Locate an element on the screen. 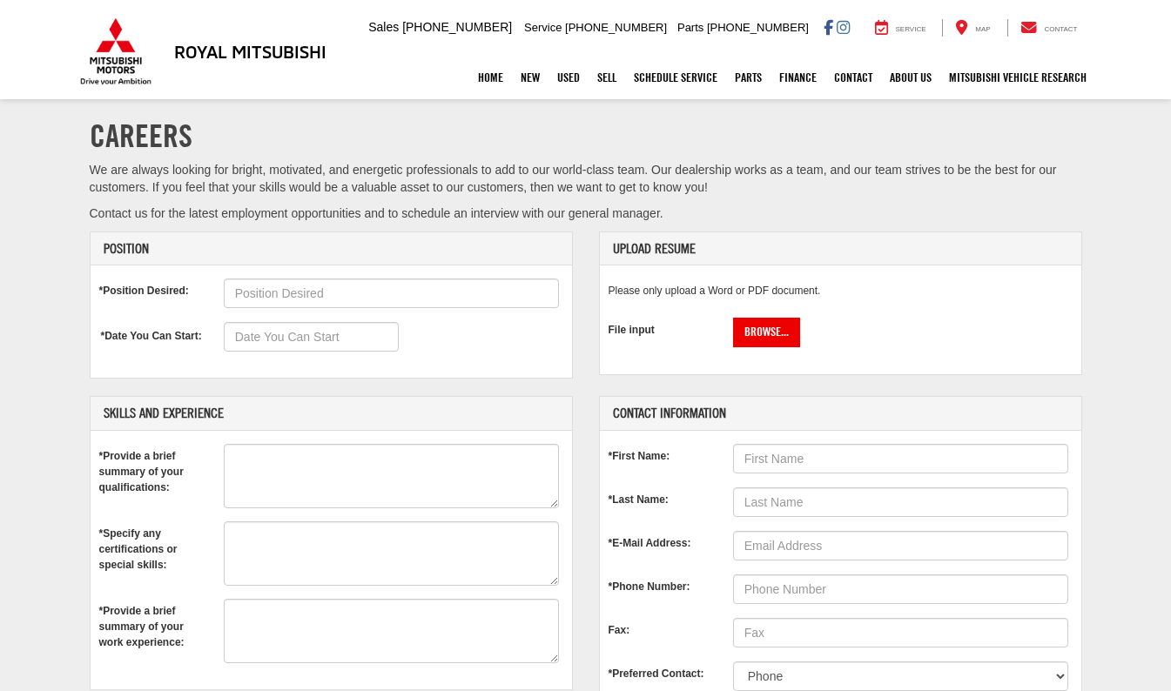 The image size is (1171, 691). label: *Provide a brief summary of your work experience: is located at coordinates (151, 612).